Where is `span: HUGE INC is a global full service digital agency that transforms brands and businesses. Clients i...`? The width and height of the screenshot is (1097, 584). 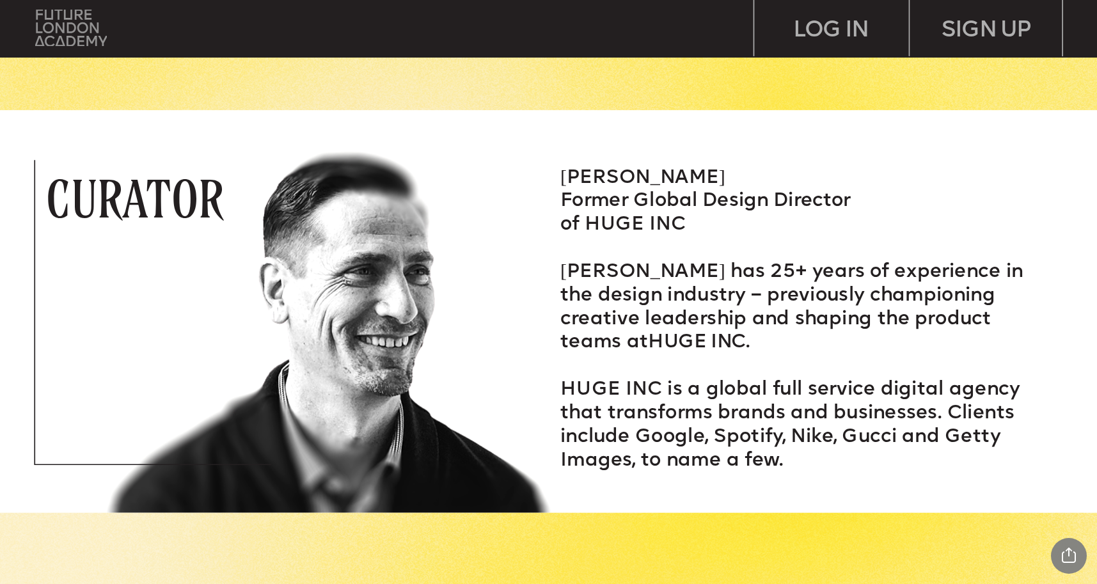 span: HUGE INC is a global full service digital agency that transforms brands and businesses. Clients i... is located at coordinates (793, 425).